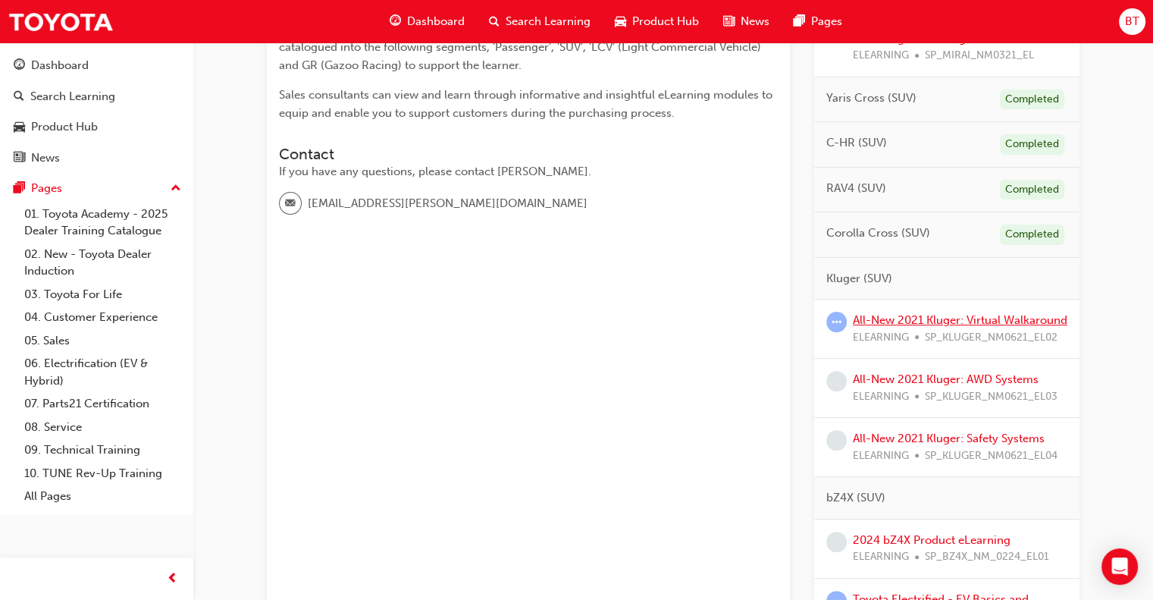 The image size is (1153, 600). What do you see at coordinates (871, 98) in the screenshot?
I see `span: Yaris Cross (SUV)` at bounding box center [871, 98].